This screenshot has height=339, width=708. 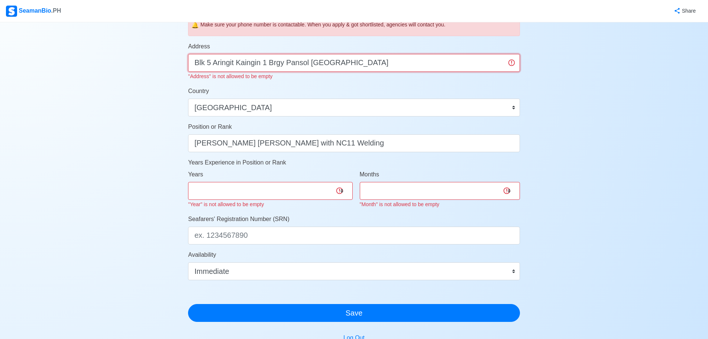 I want to click on label: Availability, so click(x=202, y=255).